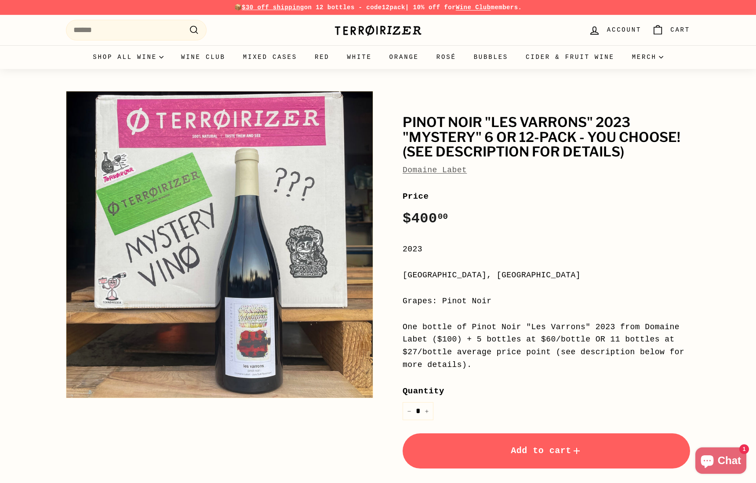 Image resolution: width=756 pixels, height=483 pixels. What do you see at coordinates (270, 57) in the screenshot?
I see `a: Mixed Cases` at bounding box center [270, 57].